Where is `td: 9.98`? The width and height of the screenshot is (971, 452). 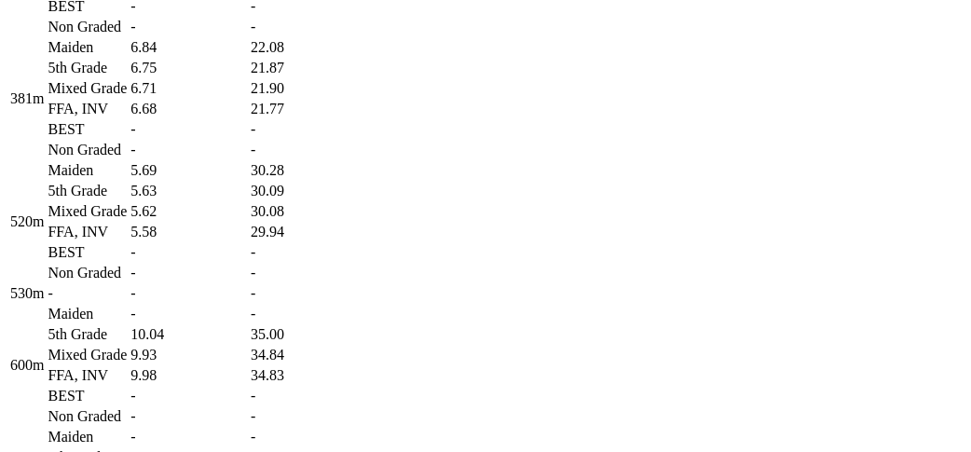 td: 9.98 is located at coordinates (188, 375).